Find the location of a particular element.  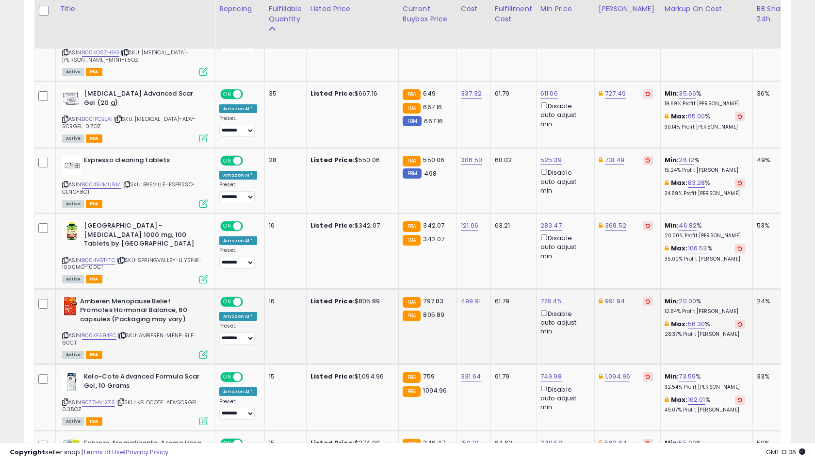

img: 41BhBHAe7FL._SL40_.jpg is located at coordinates (72, 99).